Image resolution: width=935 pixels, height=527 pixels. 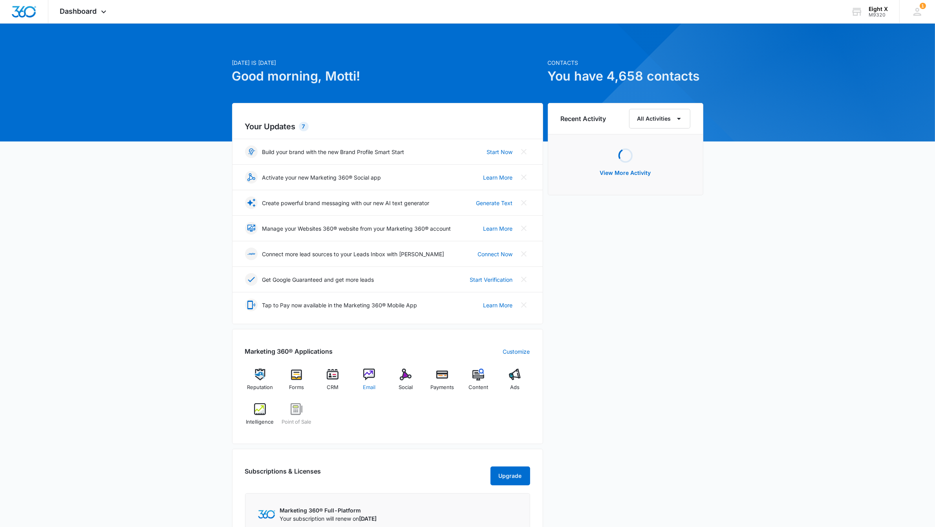 What do you see at coordinates (333, 387) in the screenshot?
I see `span: CRM` at bounding box center [333, 387].